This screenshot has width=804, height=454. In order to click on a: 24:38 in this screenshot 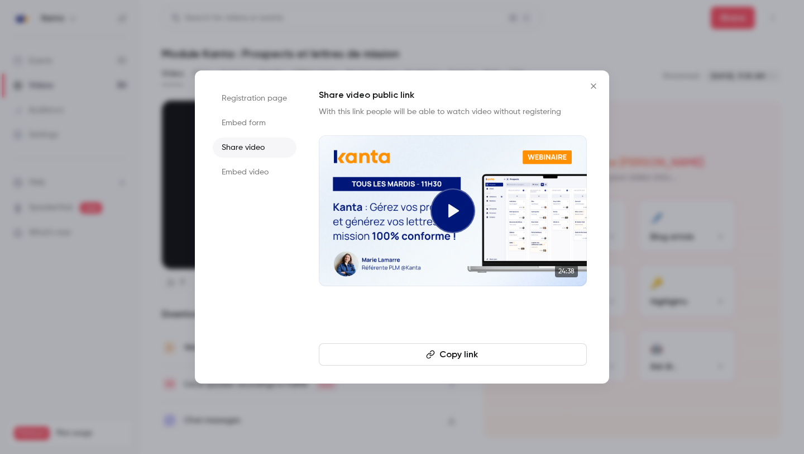, I will do `click(453, 211)`.